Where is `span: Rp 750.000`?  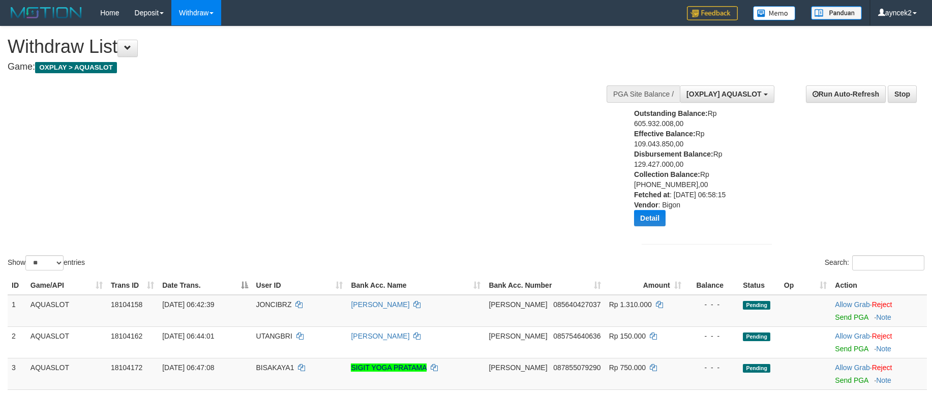
span: Rp 750.000 is located at coordinates (627, 367).